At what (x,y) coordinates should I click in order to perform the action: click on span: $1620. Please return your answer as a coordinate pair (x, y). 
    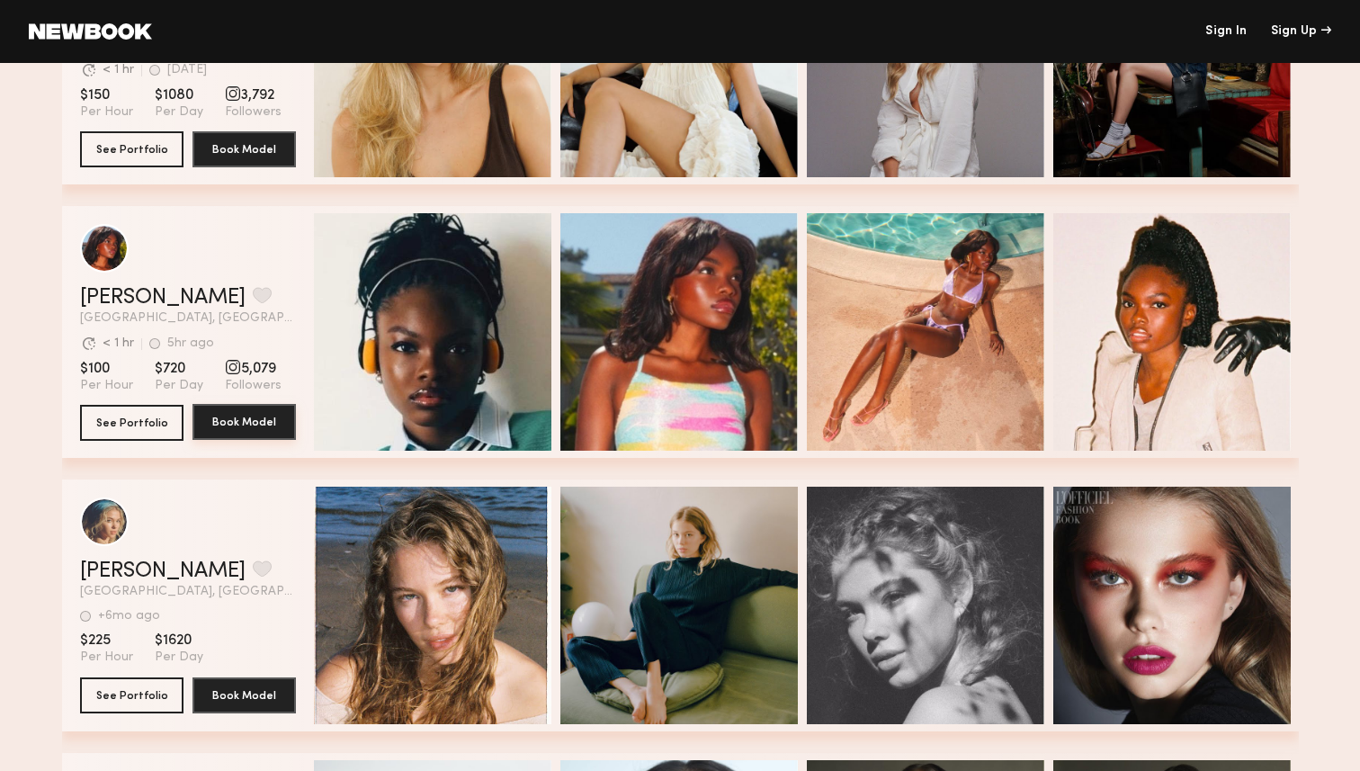
    Looking at the image, I should click on (179, 641).